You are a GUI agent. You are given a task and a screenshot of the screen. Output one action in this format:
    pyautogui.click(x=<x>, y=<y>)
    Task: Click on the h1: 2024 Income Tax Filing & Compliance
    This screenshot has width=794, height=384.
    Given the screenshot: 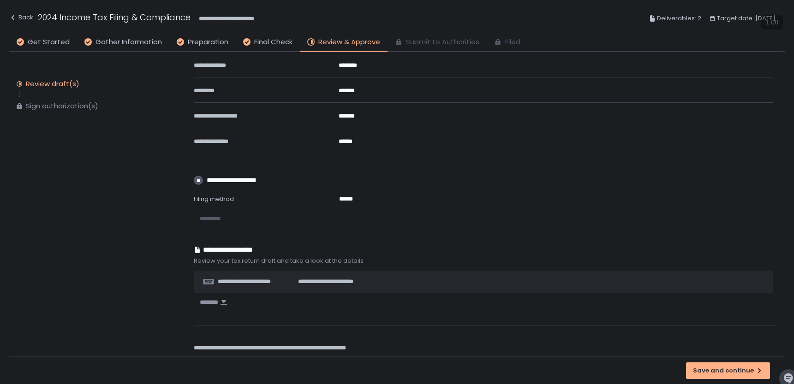 What is the action you would take?
    pyautogui.click(x=114, y=17)
    